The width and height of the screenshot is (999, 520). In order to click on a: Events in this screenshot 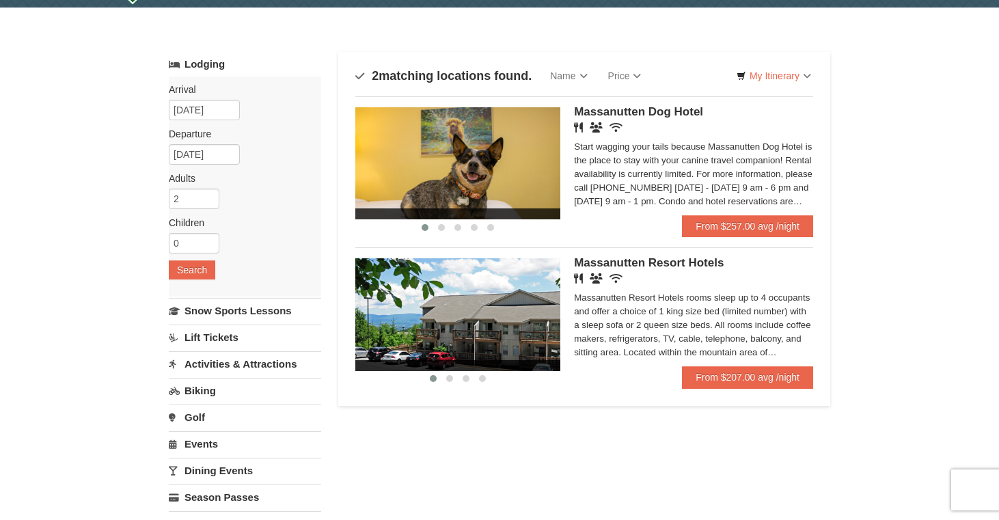, I will do `click(245, 444)`.